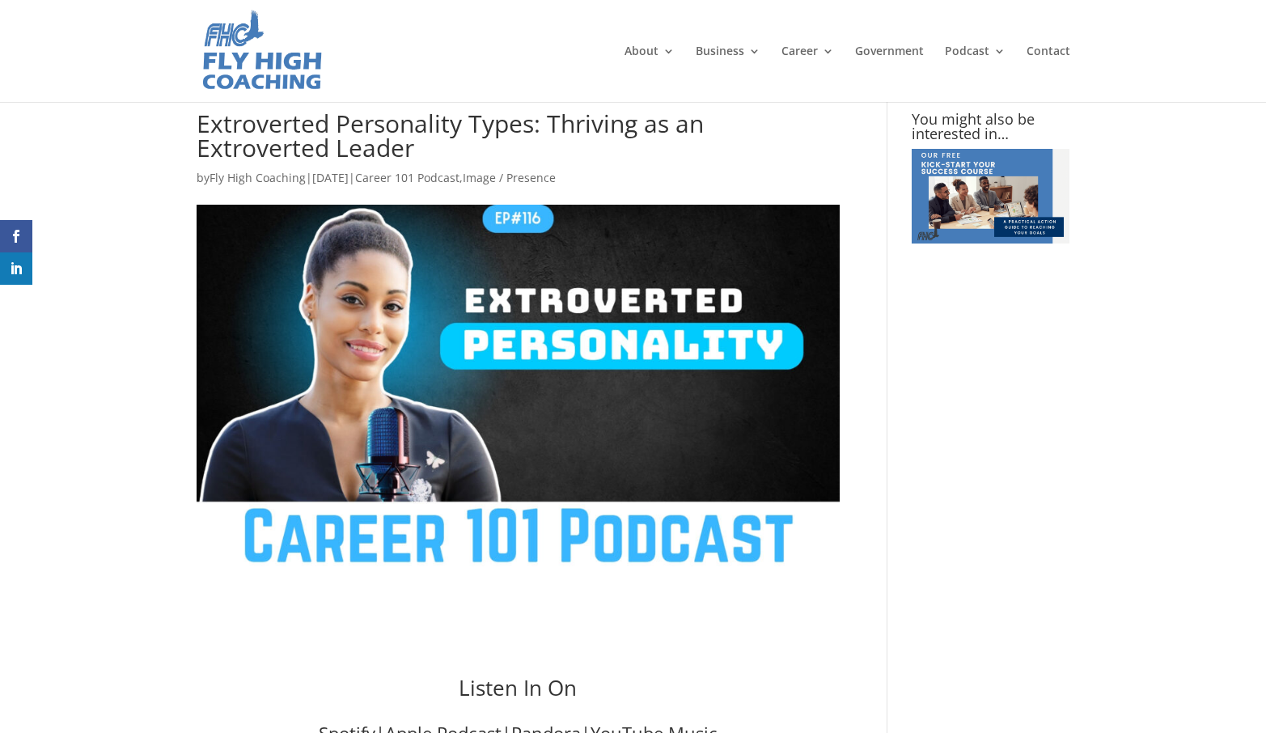 This screenshot has width=1266, height=733. I want to click on a: Fly High Coaching, so click(257, 177).